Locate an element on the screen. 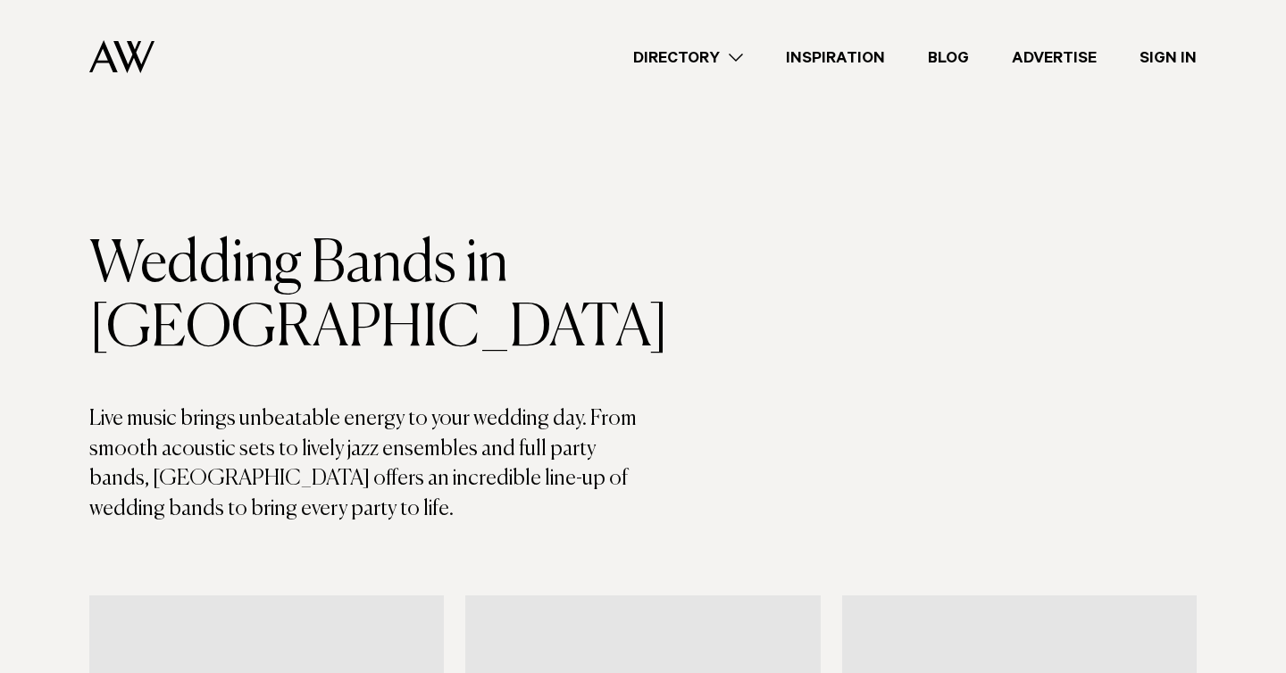 Image resolution: width=1286 pixels, height=673 pixels. a: Advertise is located at coordinates (1054, 57).